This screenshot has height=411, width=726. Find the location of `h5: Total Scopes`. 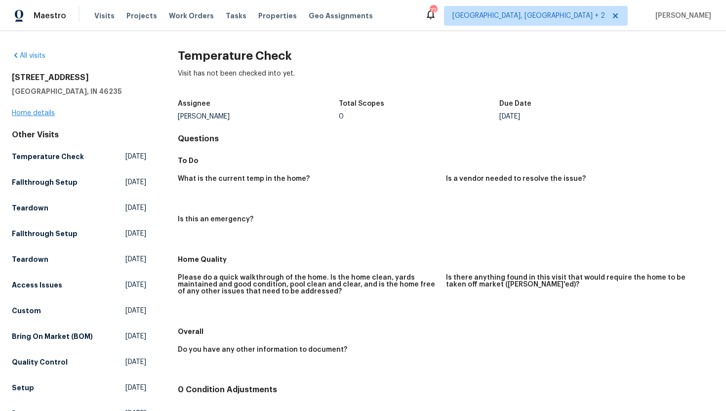

h5: Total Scopes is located at coordinates (361, 104).